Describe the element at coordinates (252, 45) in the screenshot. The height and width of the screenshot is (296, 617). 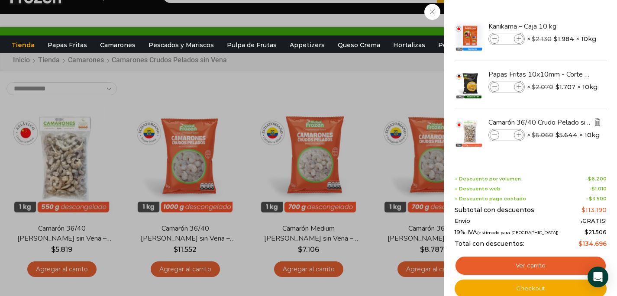
I see `a: Pulpa de Frutas` at that location.